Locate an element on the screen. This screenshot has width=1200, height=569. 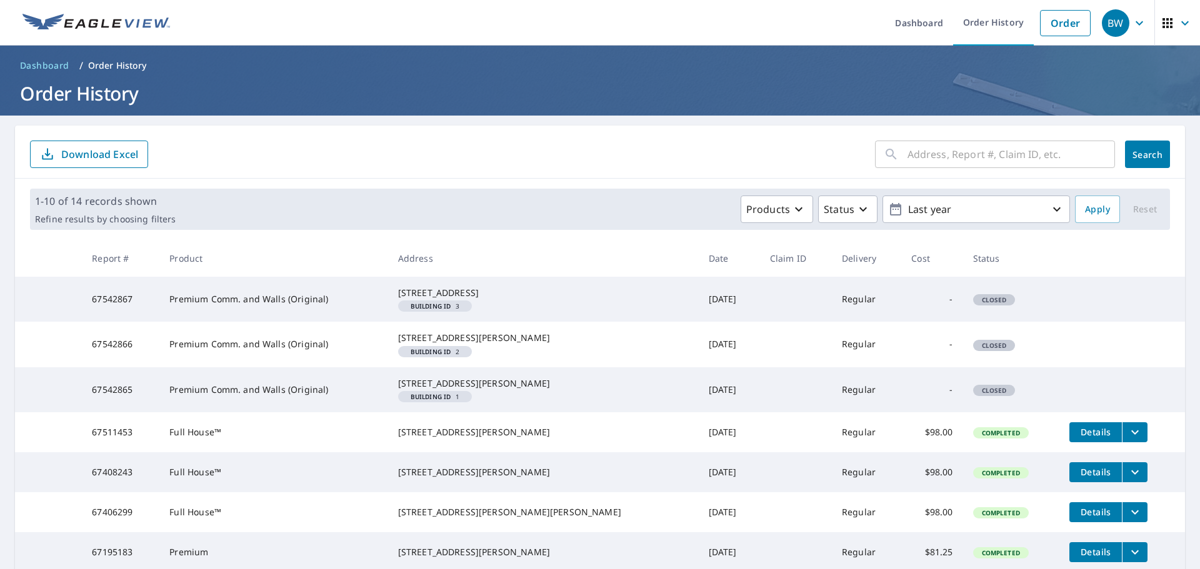
th: Cost is located at coordinates (932, 258).